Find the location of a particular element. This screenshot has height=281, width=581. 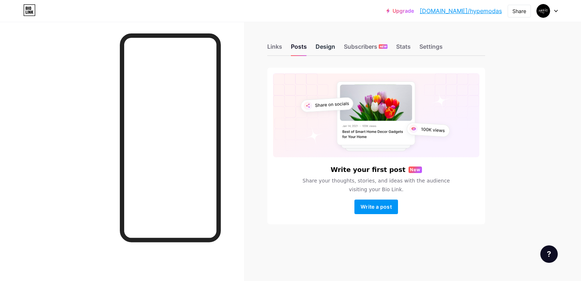

span: New is located at coordinates (415, 170).